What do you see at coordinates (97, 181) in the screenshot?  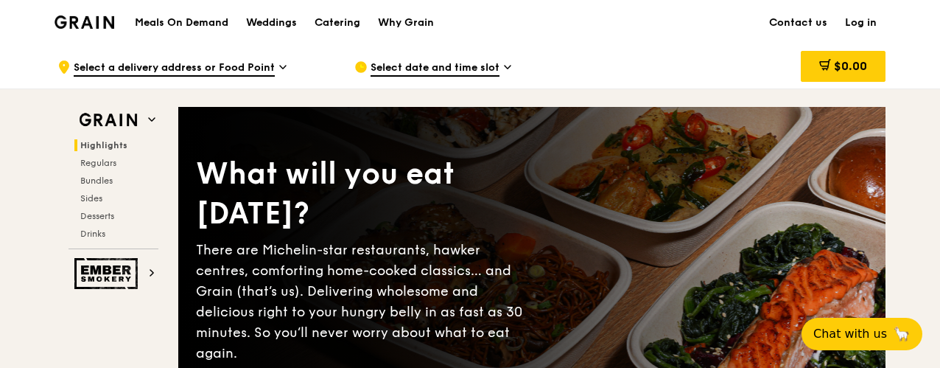 I see `span: Bundles` at bounding box center [97, 181].